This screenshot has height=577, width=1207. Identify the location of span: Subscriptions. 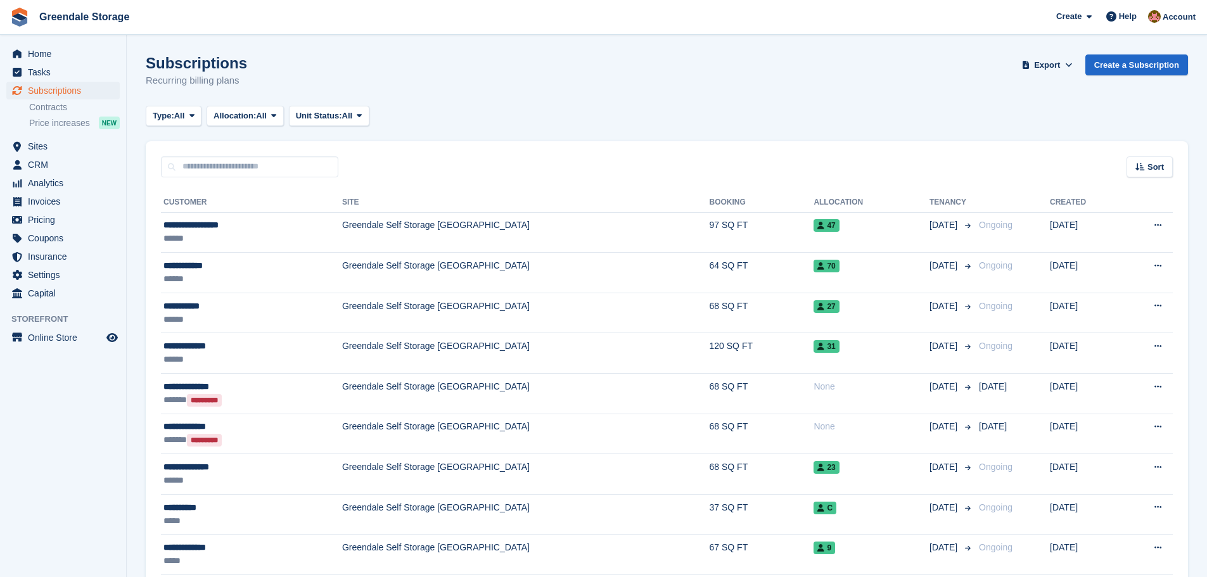
(66, 91).